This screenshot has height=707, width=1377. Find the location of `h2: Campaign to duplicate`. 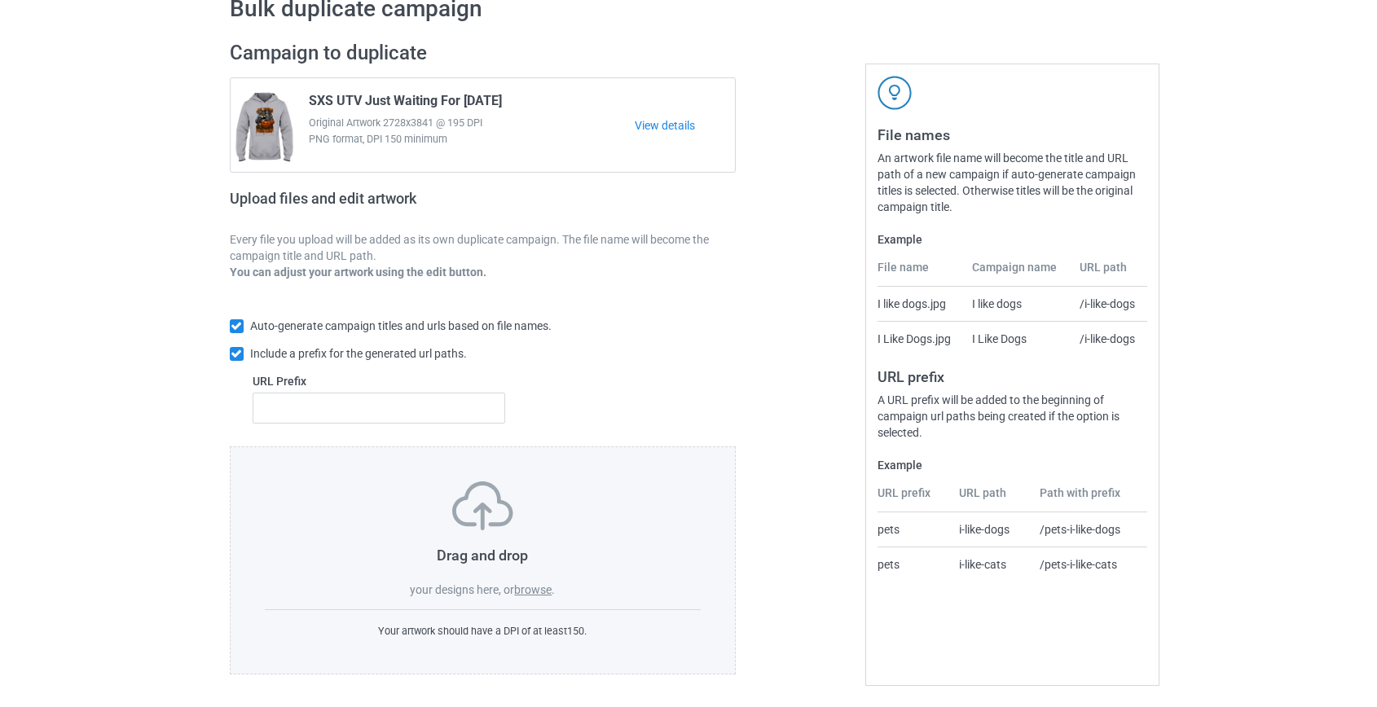

h2: Campaign to duplicate is located at coordinates (483, 53).